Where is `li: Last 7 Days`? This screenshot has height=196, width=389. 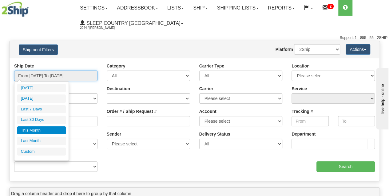 li: Last 7 Days is located at coordinates (42, 109).